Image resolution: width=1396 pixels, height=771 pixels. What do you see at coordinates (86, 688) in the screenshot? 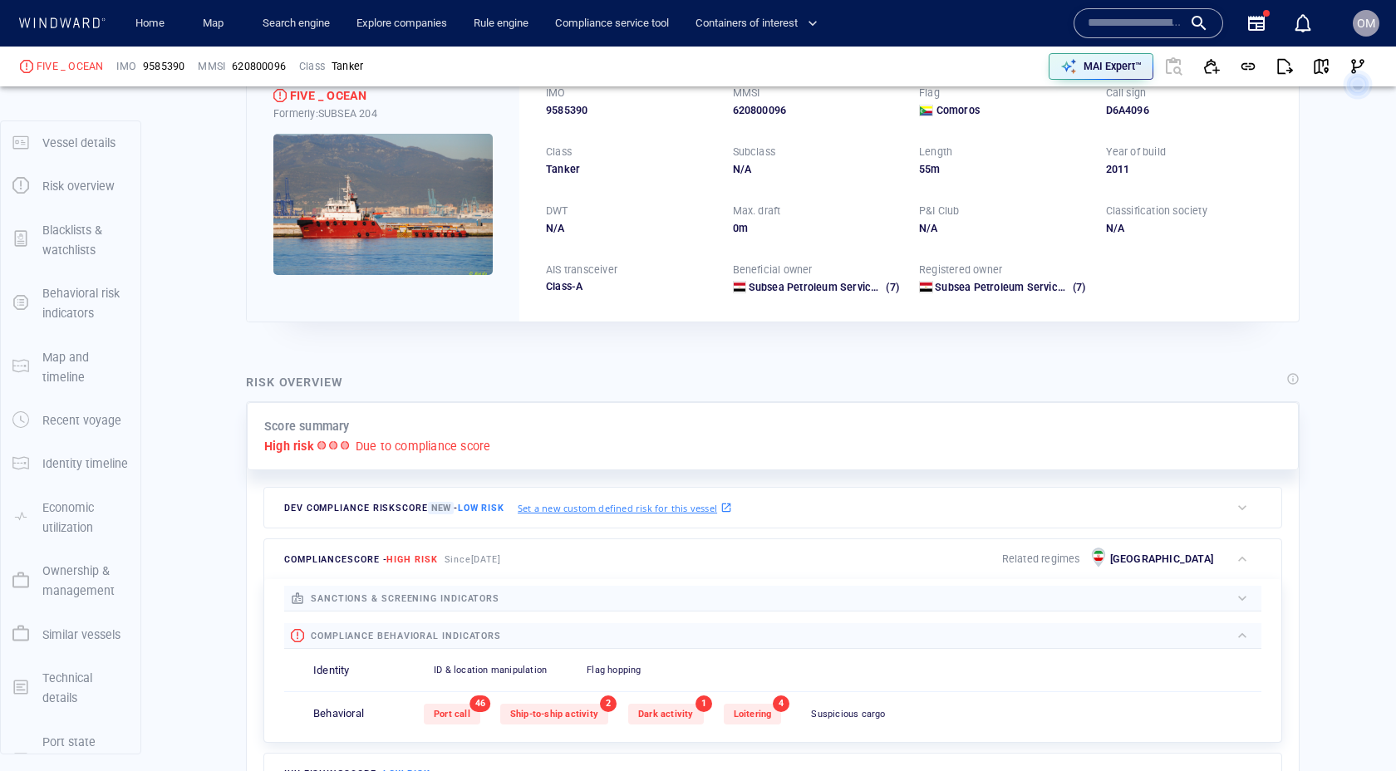
I see `p: Technical details` at bounding box center [86, 688].